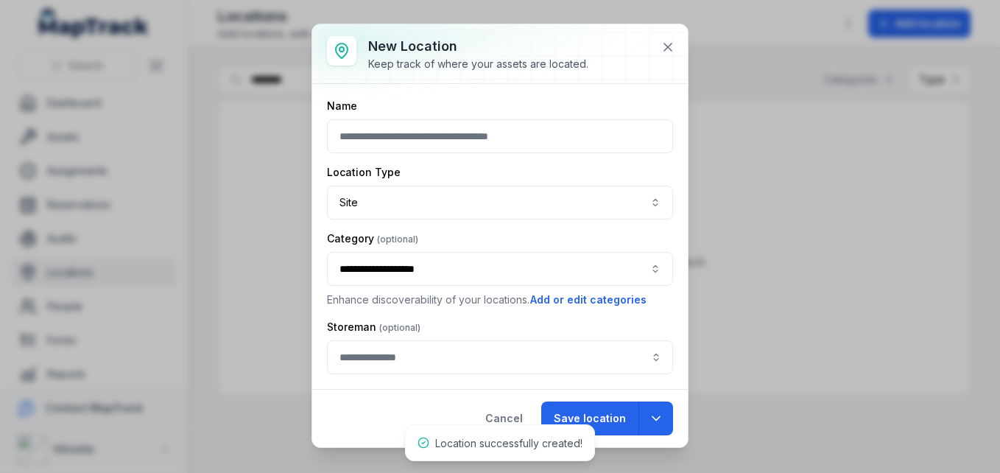 This screenshot has width=1000, height=473. I want to click on button: Site, so click(500, 202).